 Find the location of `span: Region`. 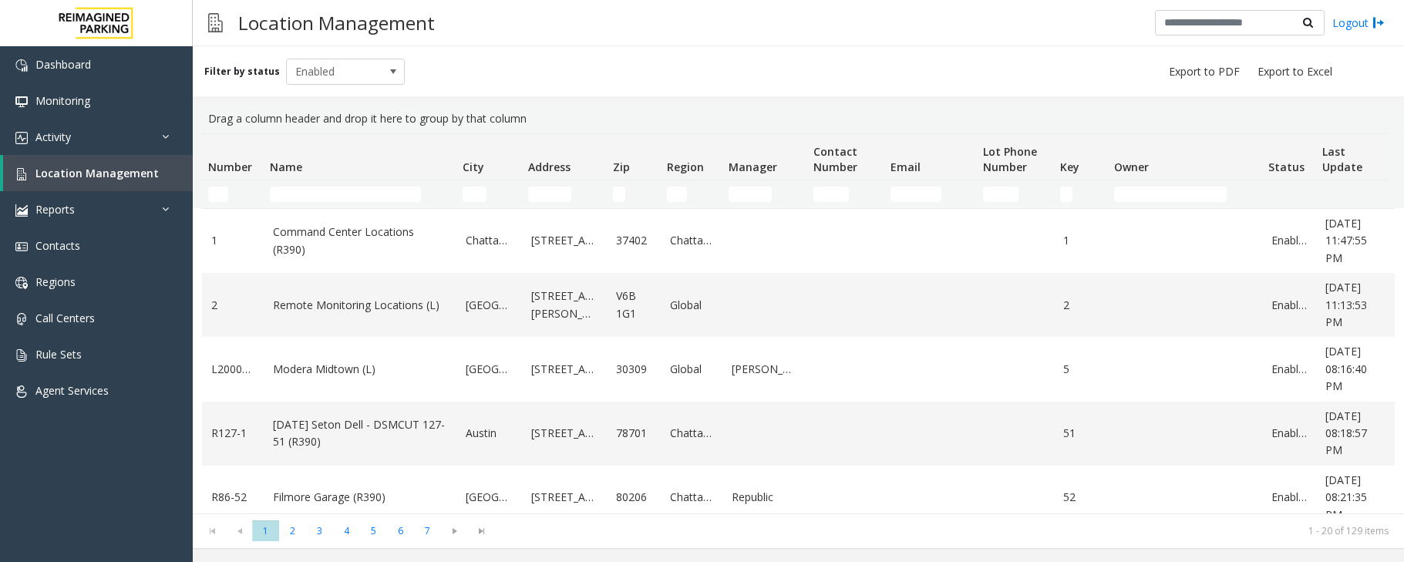

span: Region is located at coordinates (685, 167).